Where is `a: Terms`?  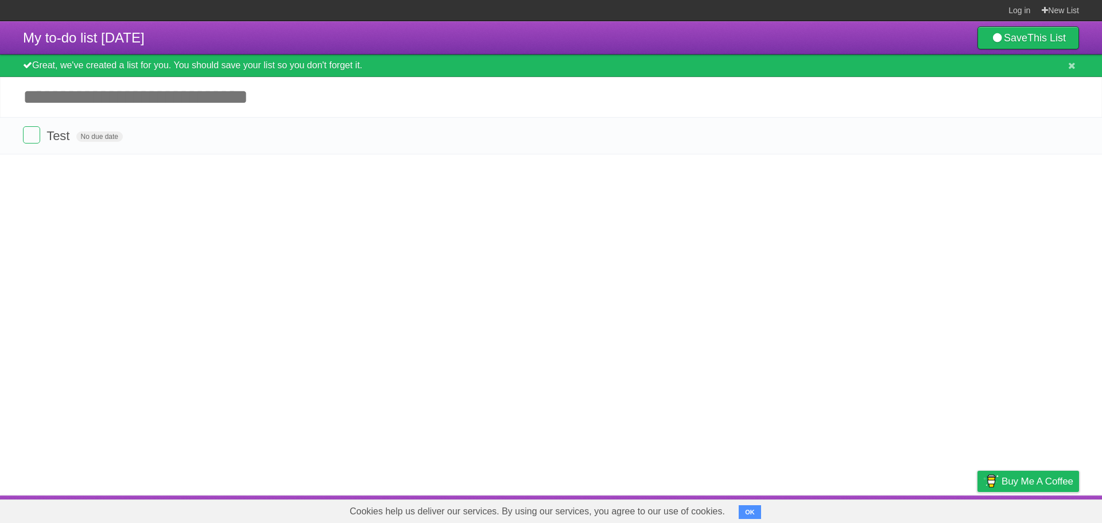
a: Terms is located at coordinates (936, 509).